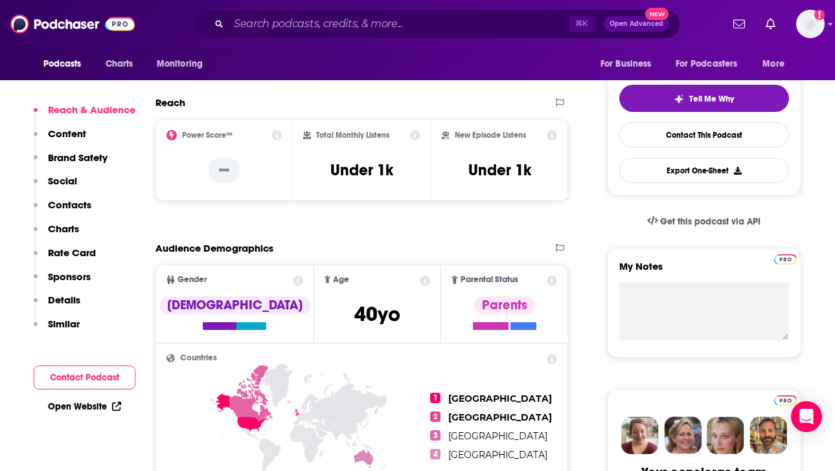 The height and width of the screenshot is (471, 835). What do you see at coordinates (341, 280) in the screenshot?
I see `span: Age` at bounding box center [341, 280].